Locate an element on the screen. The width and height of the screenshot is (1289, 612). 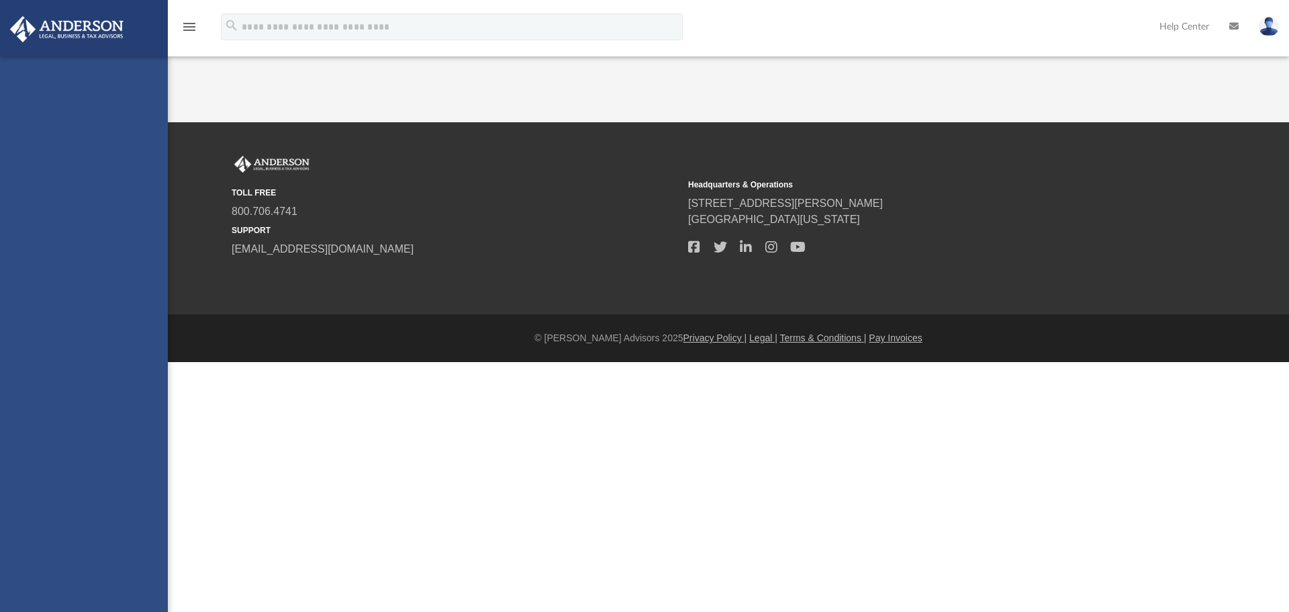
a: 800.706.4741 is located at coordinates (265, 211).